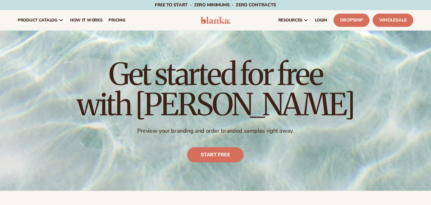  I want to click on a: resources, so click(294, 20).